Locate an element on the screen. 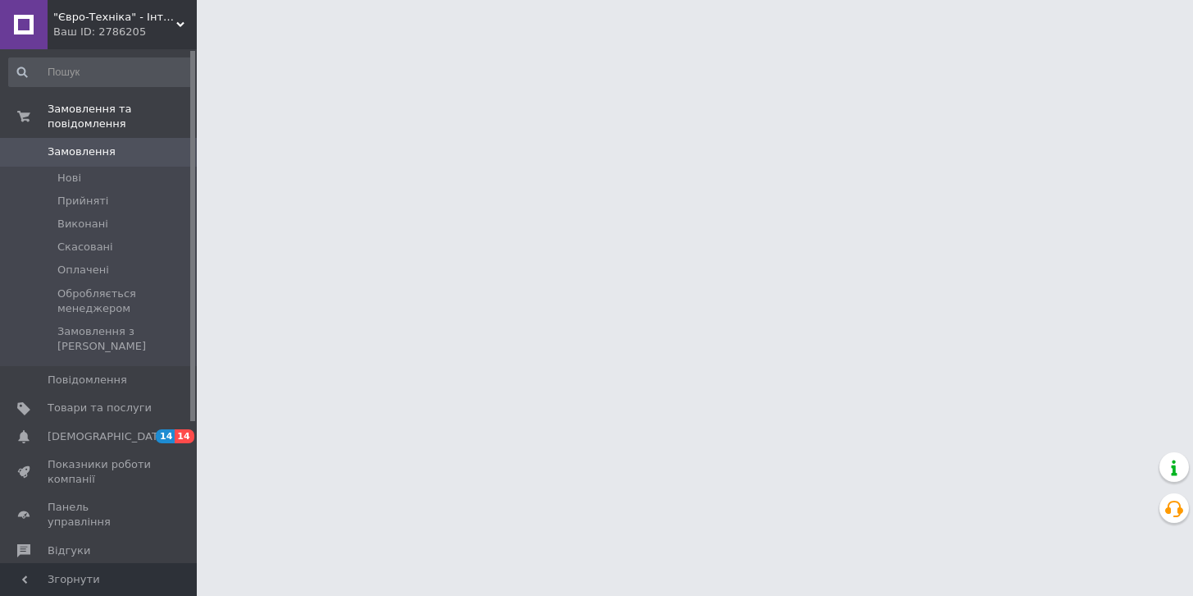  span: Показники роботи компанії is located at coordinates (99, 472).